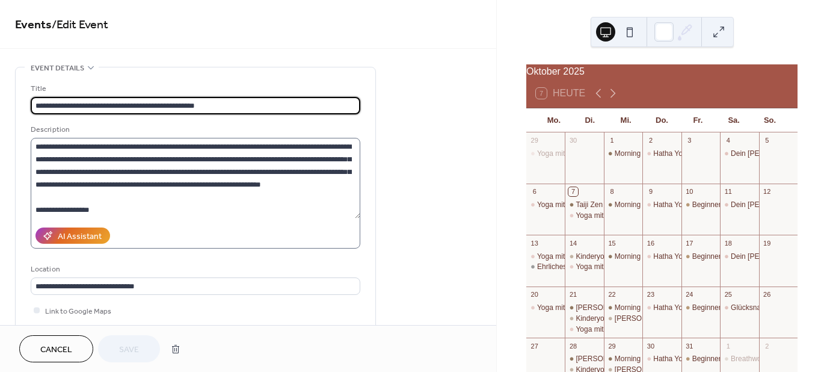 The image size is (827, 372). I want to click on div: AI Assistant, so click(79, 236).